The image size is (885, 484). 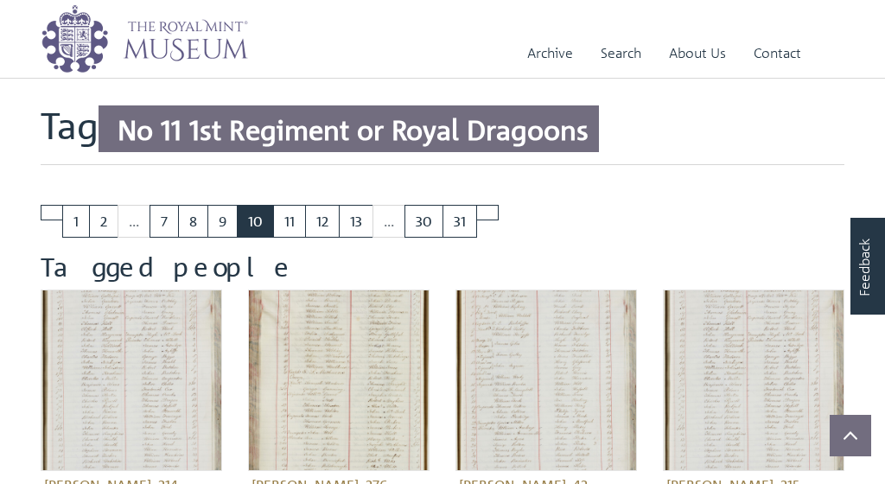 What do you see at coordinates (356, 221) in the screenshot?
I see `a: Goto page 13` at bounding box center [356, 221].